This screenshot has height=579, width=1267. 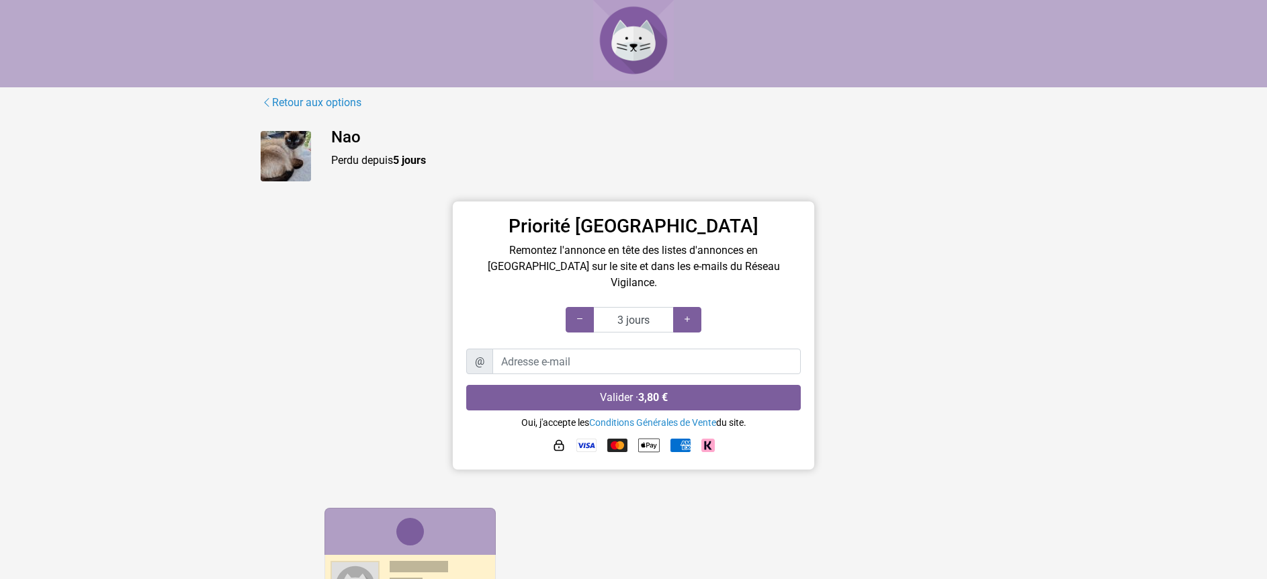 I want to click on img: Apple Pay, so click(x=649, y=445).